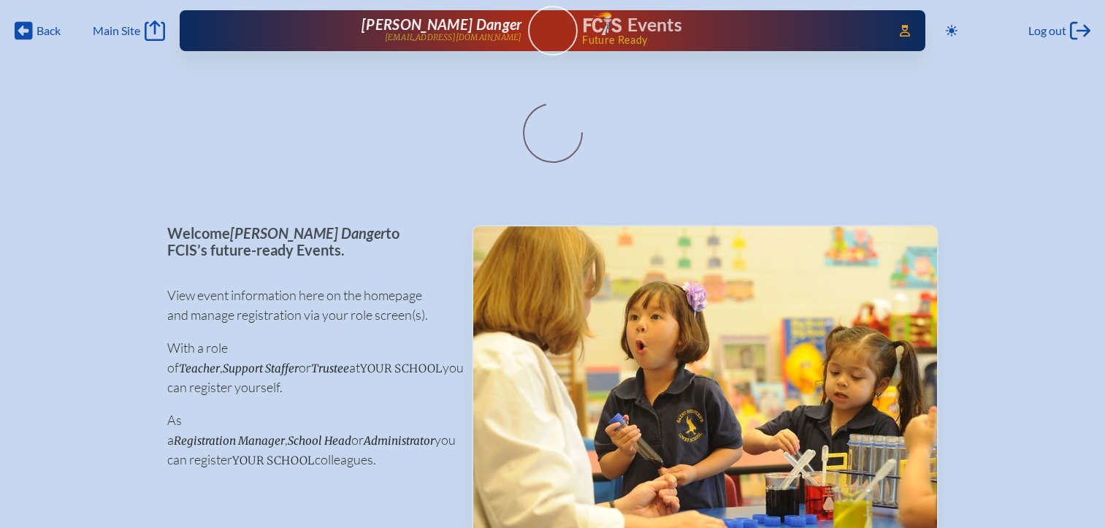  Describe the element at coordinates (261, 368) in the screenshot. I see `span: Support Staffer` at that location.